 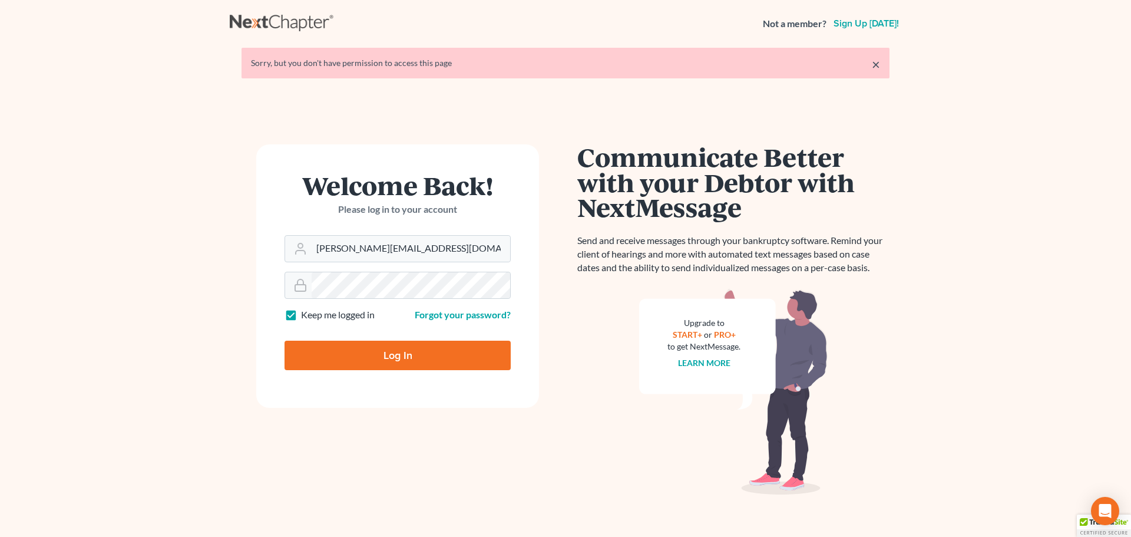 I want to click on h1: Welcome Back!, so click(x=398, y=185).